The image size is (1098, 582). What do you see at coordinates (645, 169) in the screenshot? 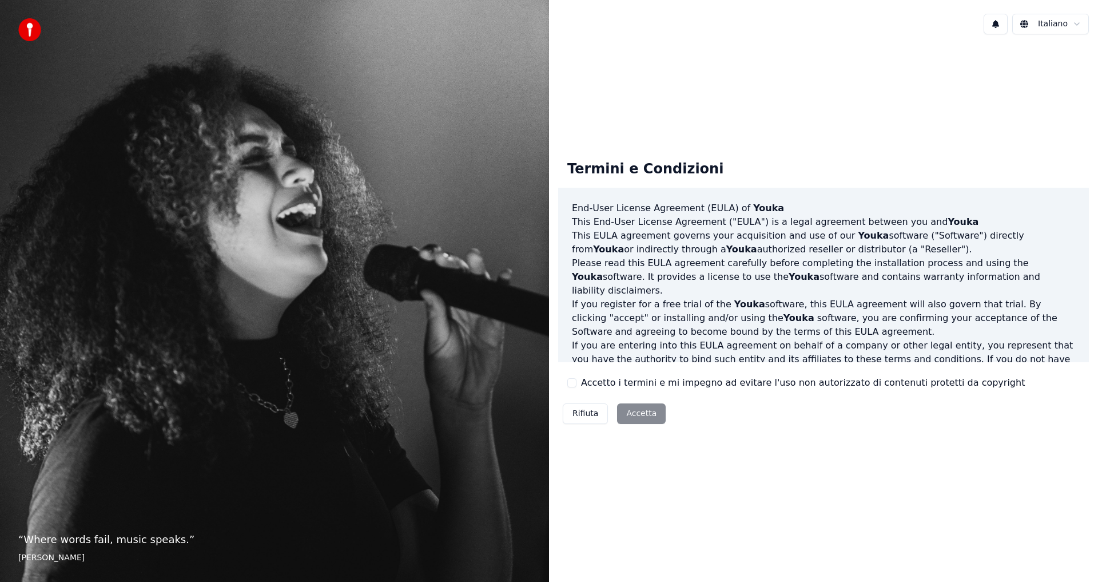
I see `div: Termini e Condizioni` at bounding box center [645, 169].